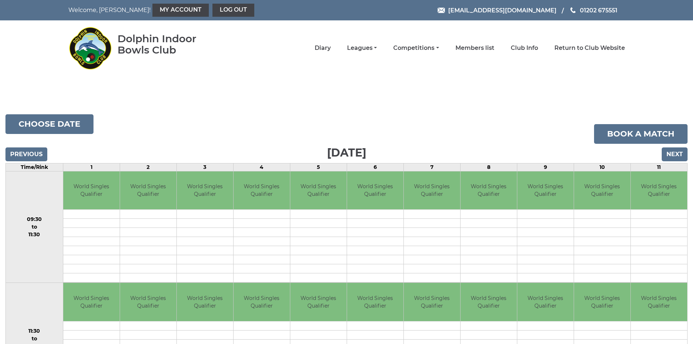 The image size is (693, 344). Describe the element at coordinates (432, 167) in the screenshot. I see `td: 7` at that location.